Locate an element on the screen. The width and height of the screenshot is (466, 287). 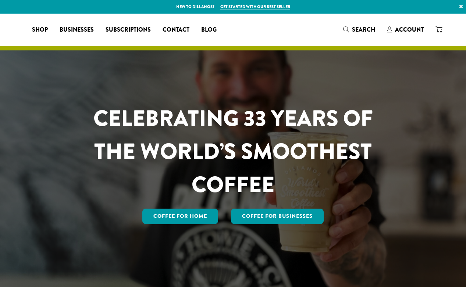
span: Businesses is located at coordinates (77, 30).